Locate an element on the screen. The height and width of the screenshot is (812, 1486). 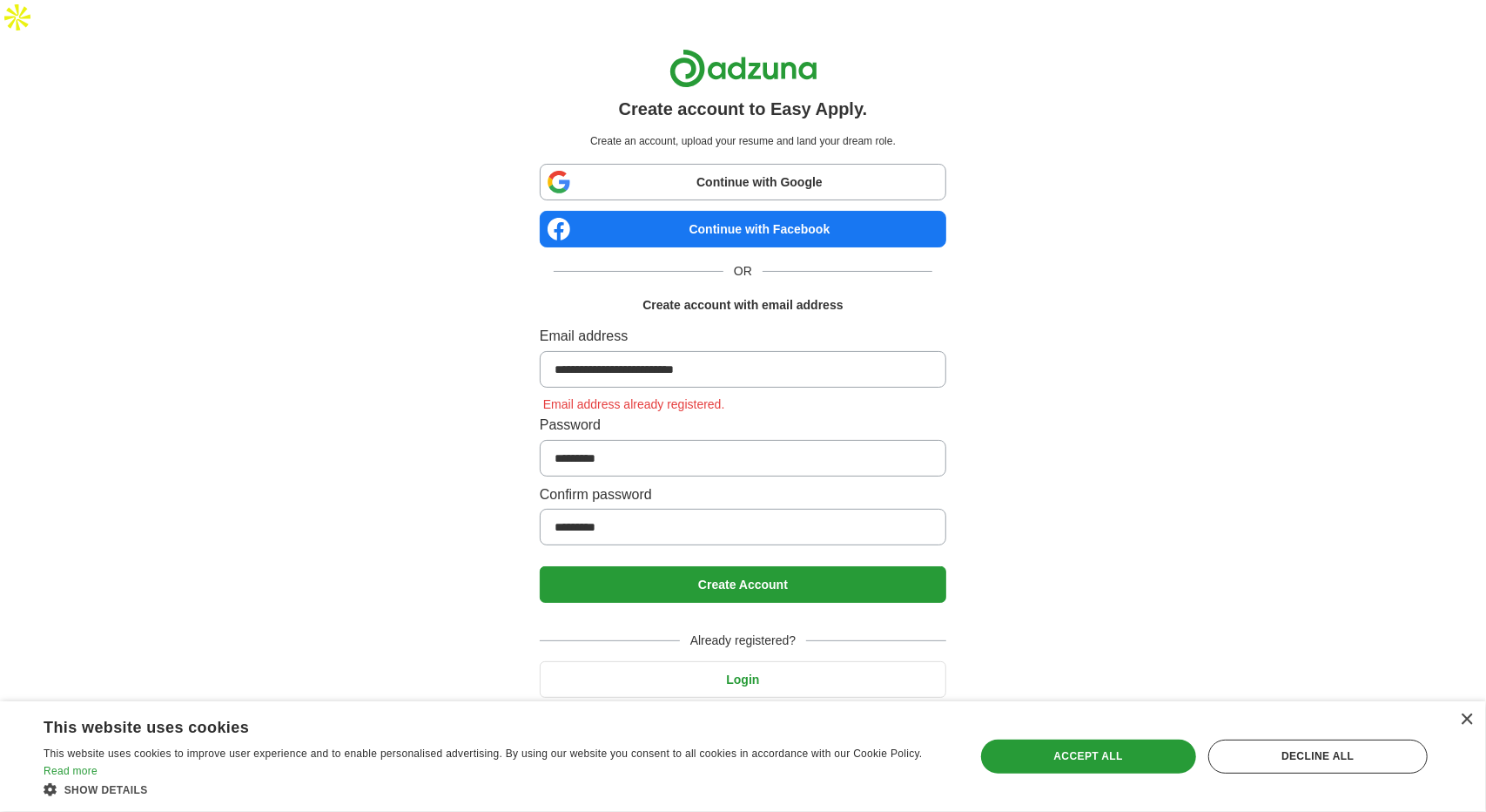
label: Password is located at coordinates (743, 425).